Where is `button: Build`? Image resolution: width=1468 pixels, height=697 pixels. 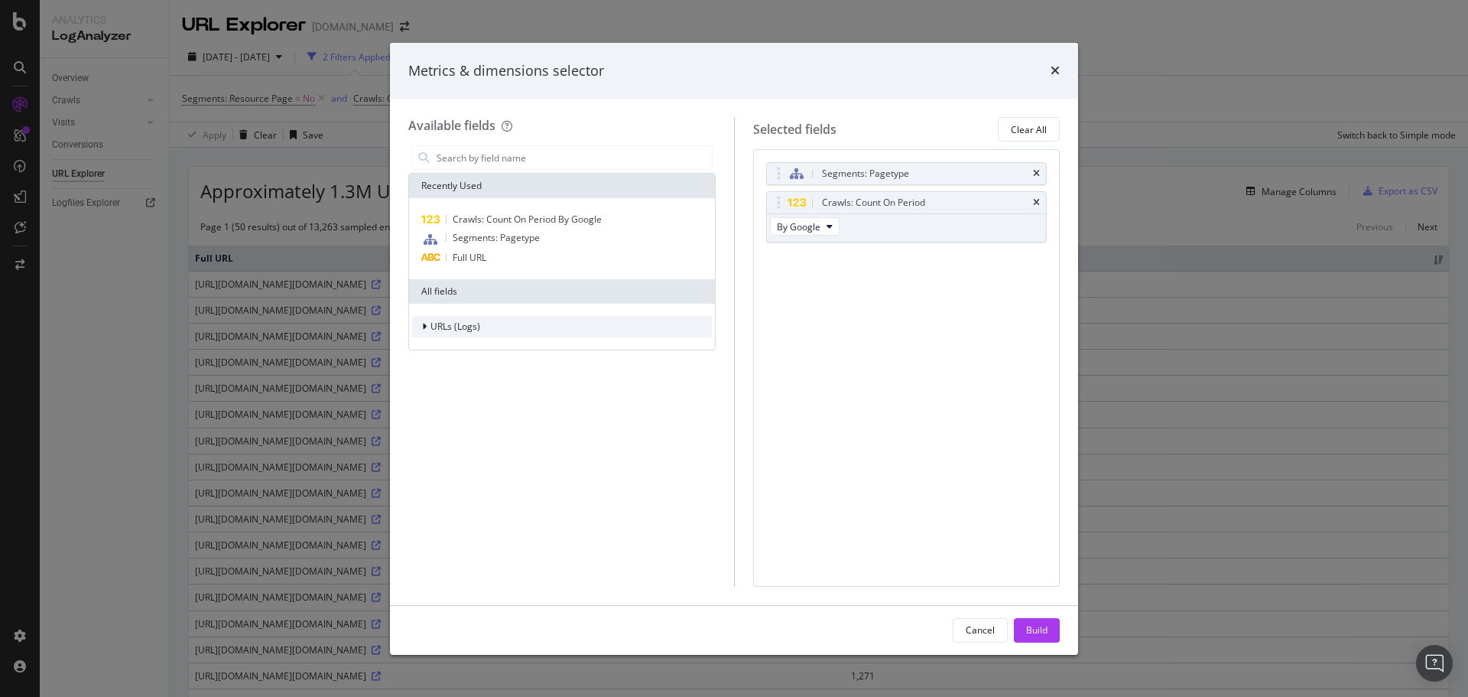 button: Build is located at coordinates (1037, 630).